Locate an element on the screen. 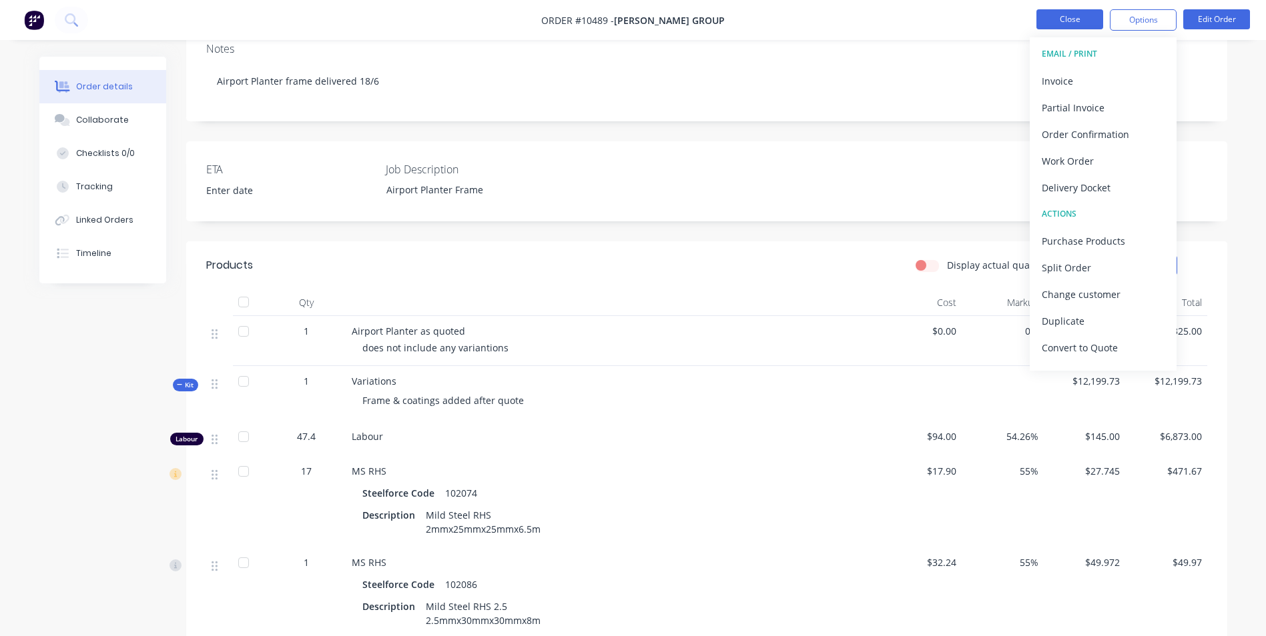  button: Edit Order is located at coordinates (1216, 19).